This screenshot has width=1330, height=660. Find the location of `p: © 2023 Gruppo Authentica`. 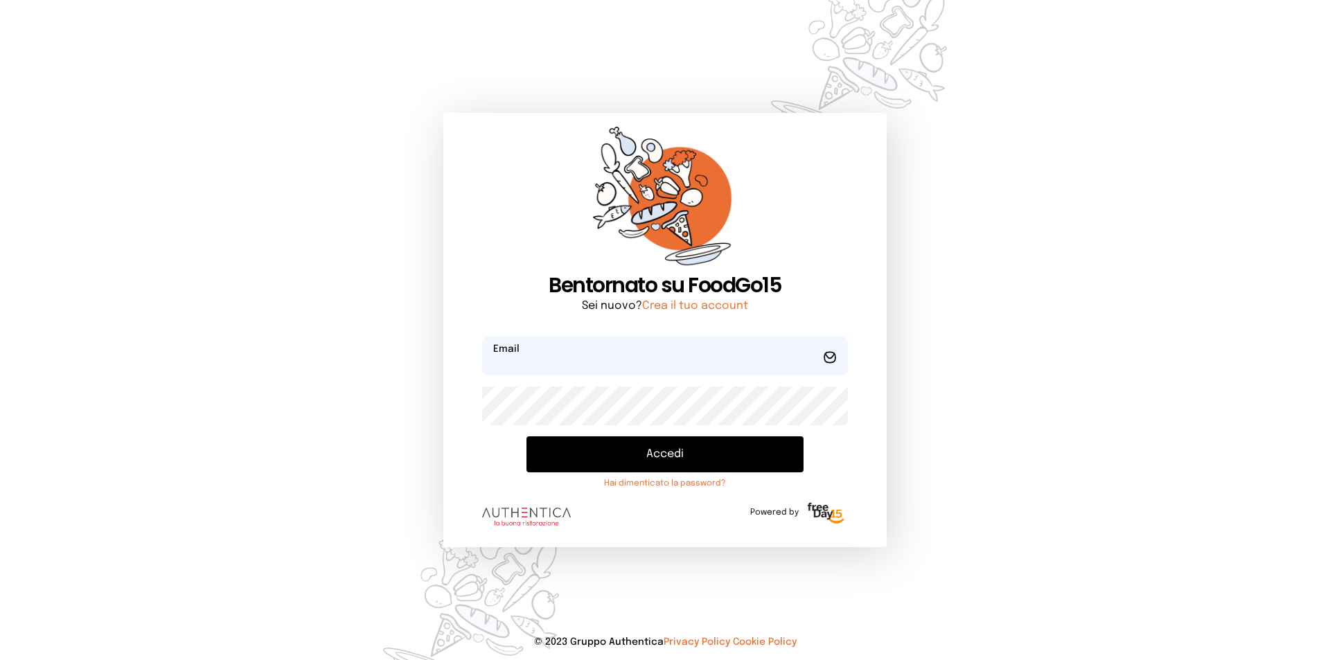

p: © 2023 Gruppo Authentica is located at coordinates (665, 642).